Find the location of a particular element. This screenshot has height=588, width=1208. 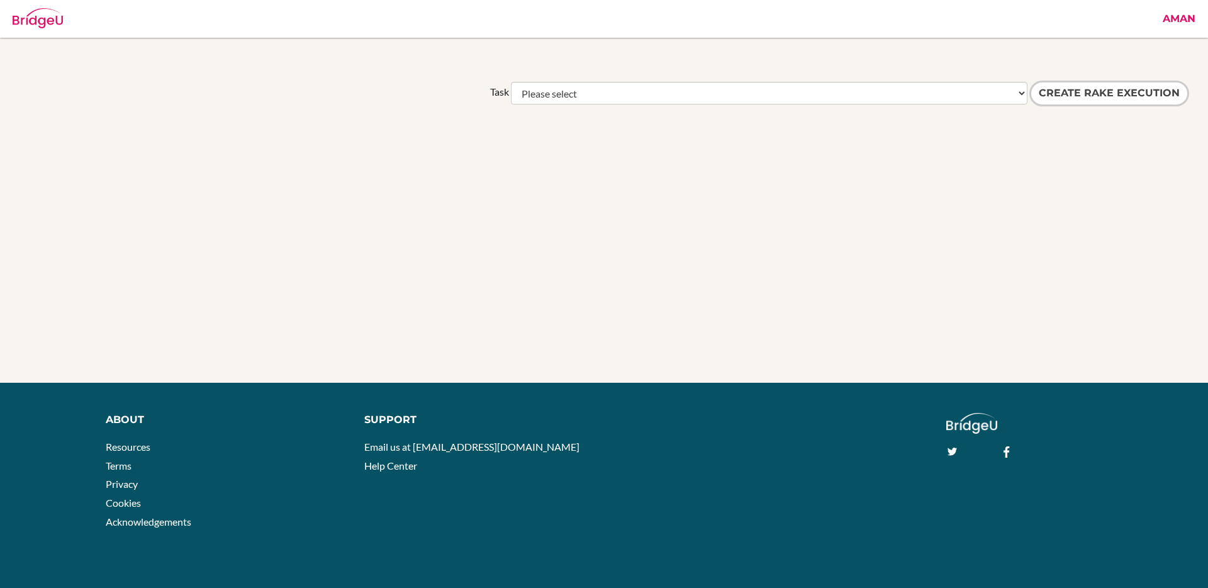

a: Help Center is located at coordinates (391, 465).